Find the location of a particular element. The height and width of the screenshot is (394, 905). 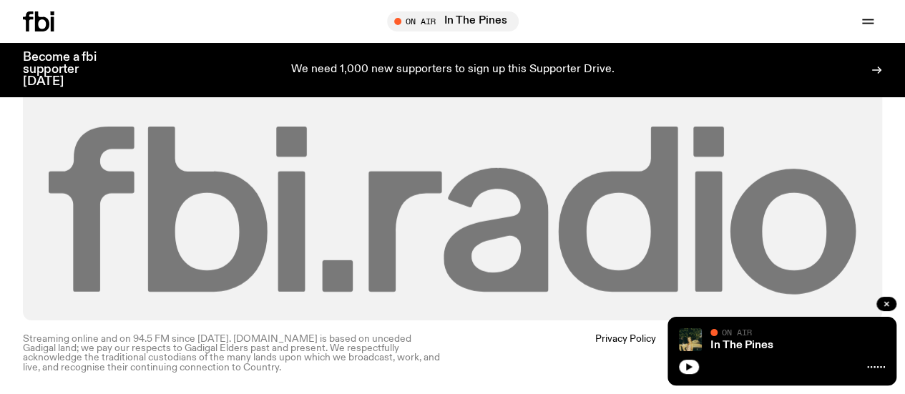

a: In The Pines is located at coordinates (742, 346).